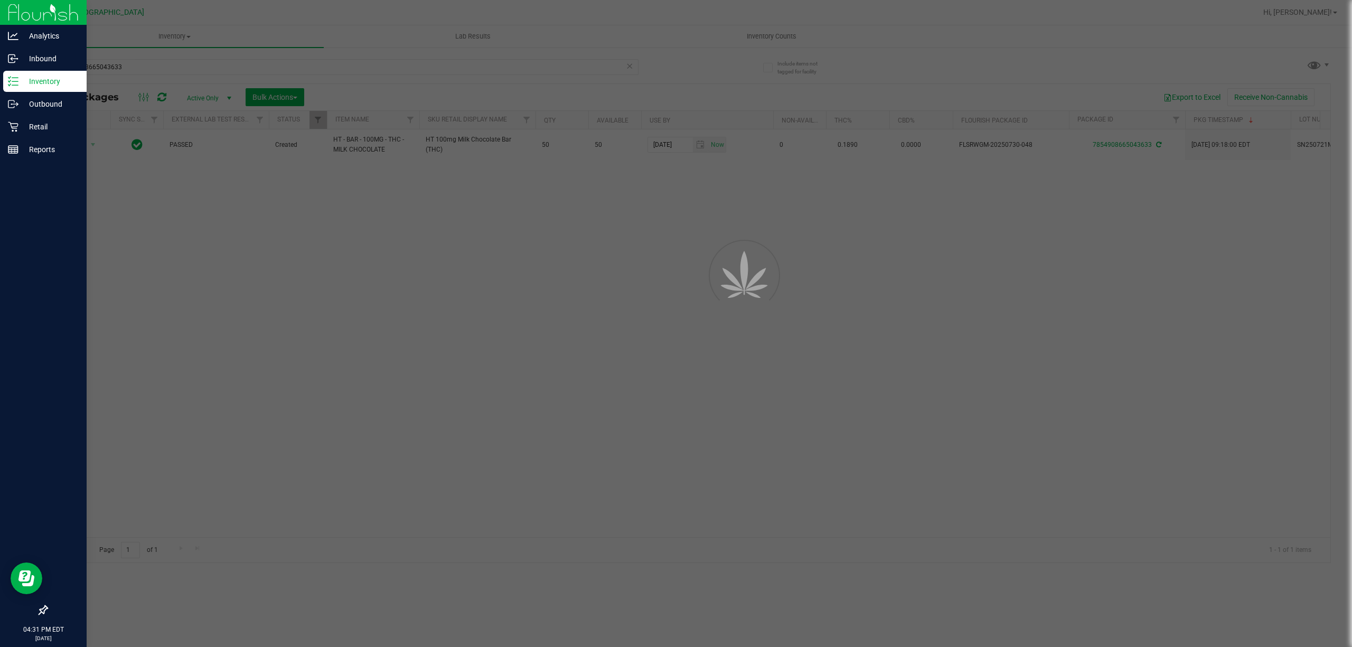  What do you see at coordinates (50, 150) in the screenshot?
I see `p: Reports` at bounding box center [50, 150].